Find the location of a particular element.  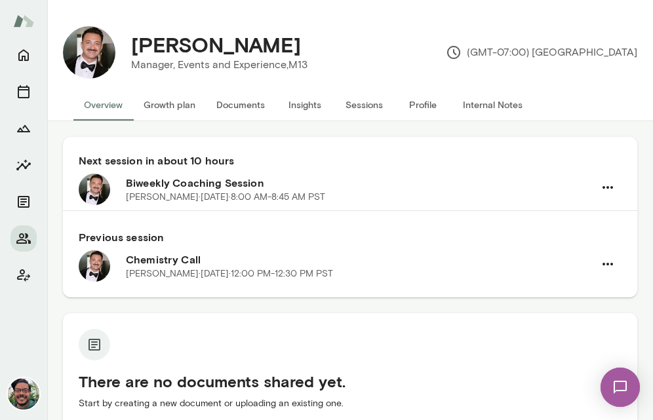

button: Internal Notes is located at coordinates (492, 105).